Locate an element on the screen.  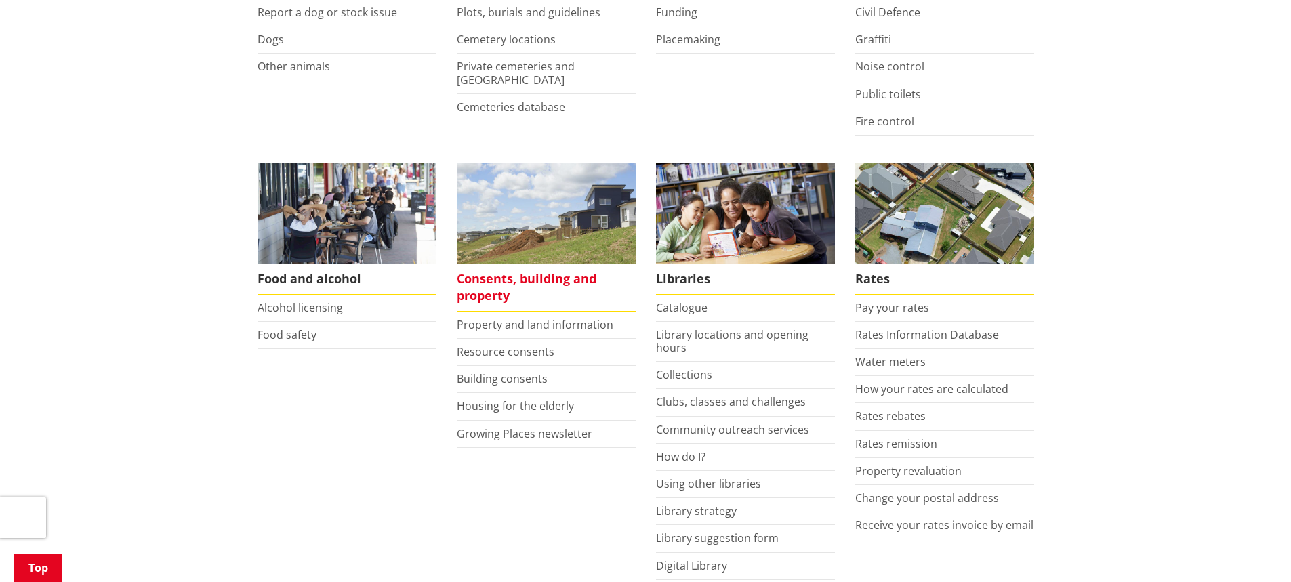
a: Digital Library is located at coordinates (691, 566).